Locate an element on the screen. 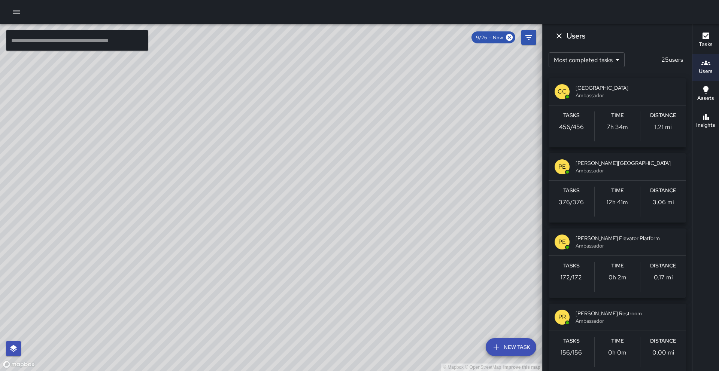 This screenshot has width=719, height=371. button: Users is located at coordinates (705, 67).